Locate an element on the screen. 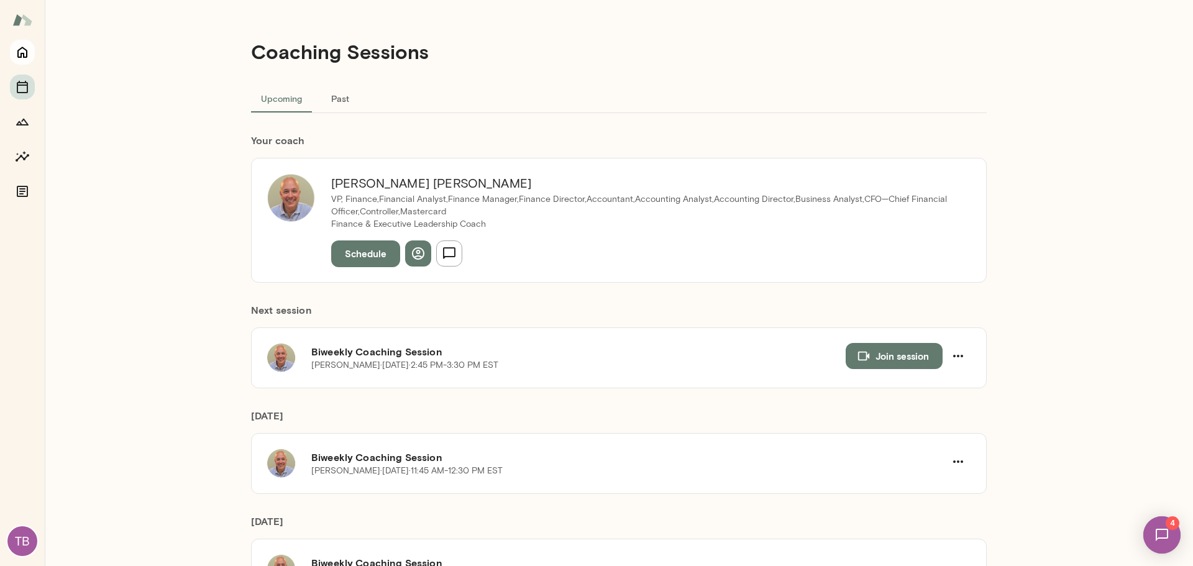 The image size is (1193, 566). div: basic tabs example is located at coordinates (619, 98).